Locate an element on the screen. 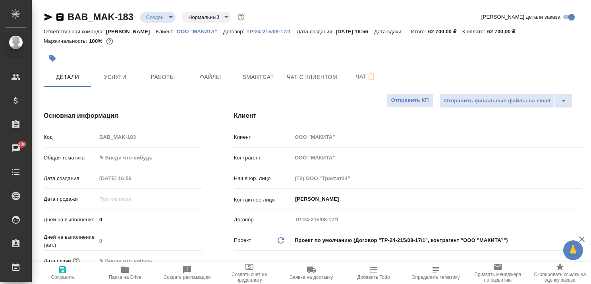  button: Создан is located at coordinates (155, 17).